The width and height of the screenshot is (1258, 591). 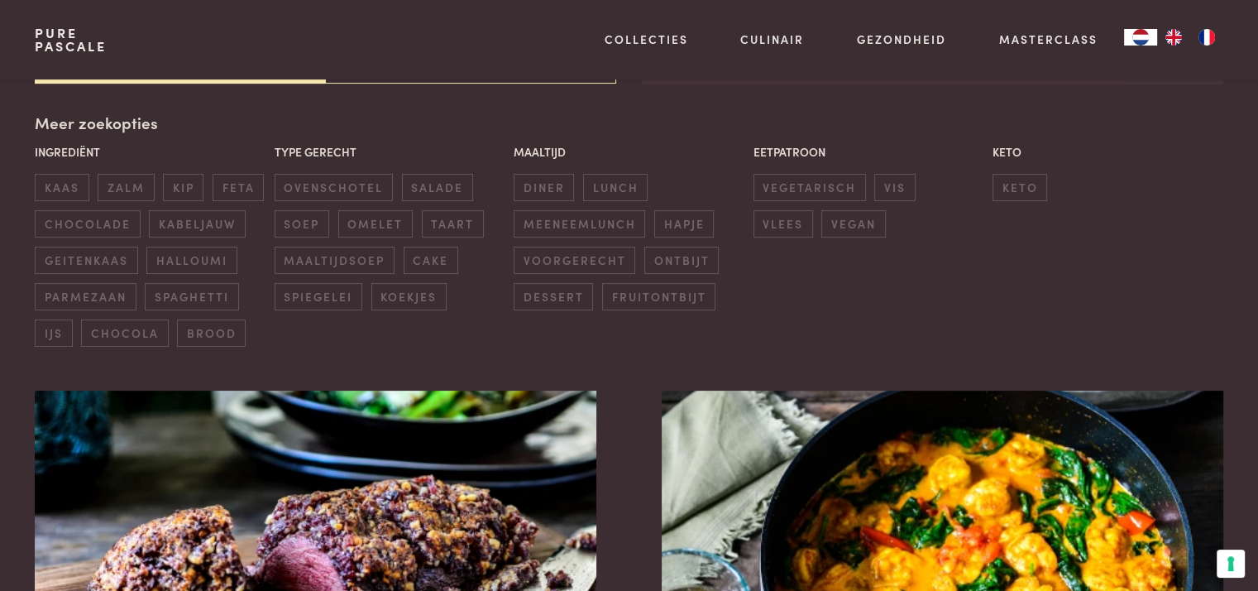 I want to click on a: Culinair, so click(x=772, y=39).